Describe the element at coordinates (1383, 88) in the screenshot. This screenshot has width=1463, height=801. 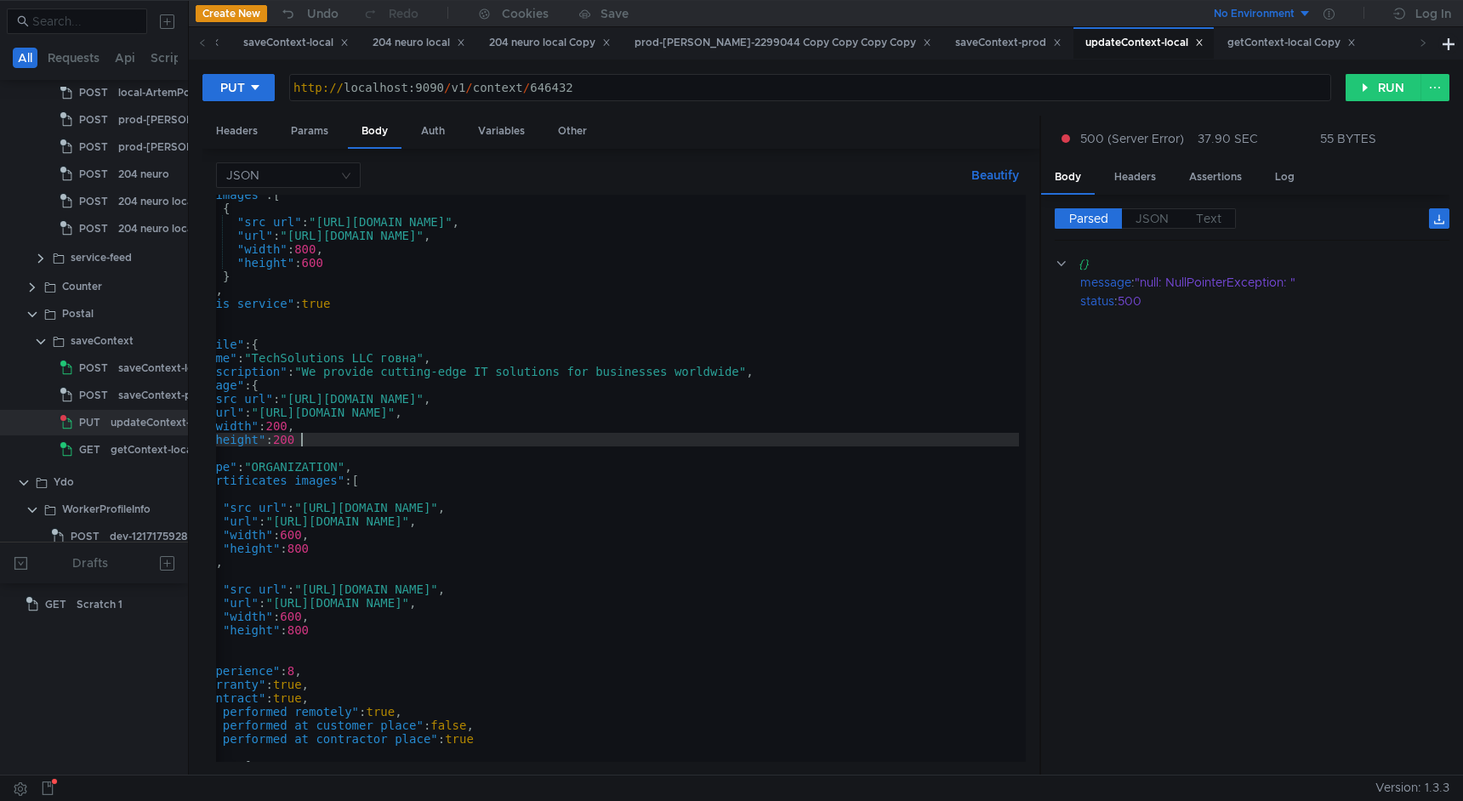
I see `button: RUN` at that location.